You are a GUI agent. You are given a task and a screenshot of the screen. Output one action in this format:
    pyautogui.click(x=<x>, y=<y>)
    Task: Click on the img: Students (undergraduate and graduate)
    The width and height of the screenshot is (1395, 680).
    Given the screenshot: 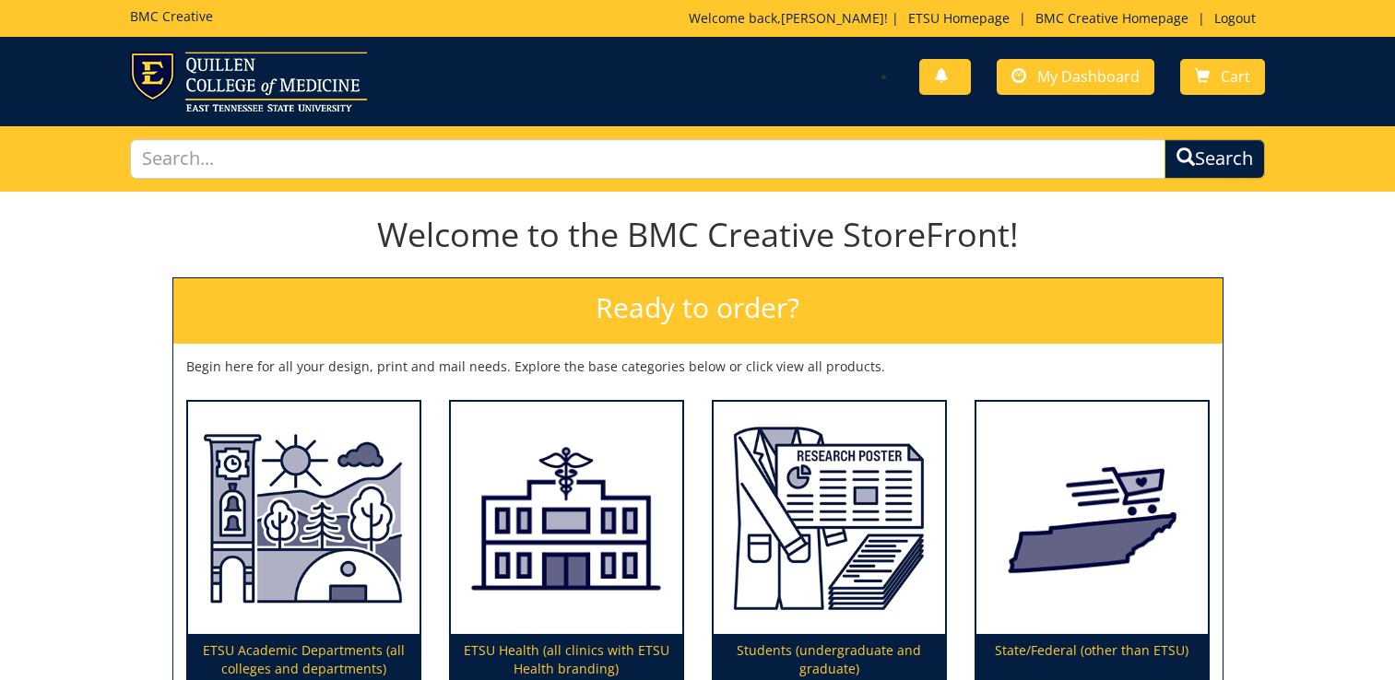 What is the action you would take?
    pyautogui.click(x=829, y=518)
    